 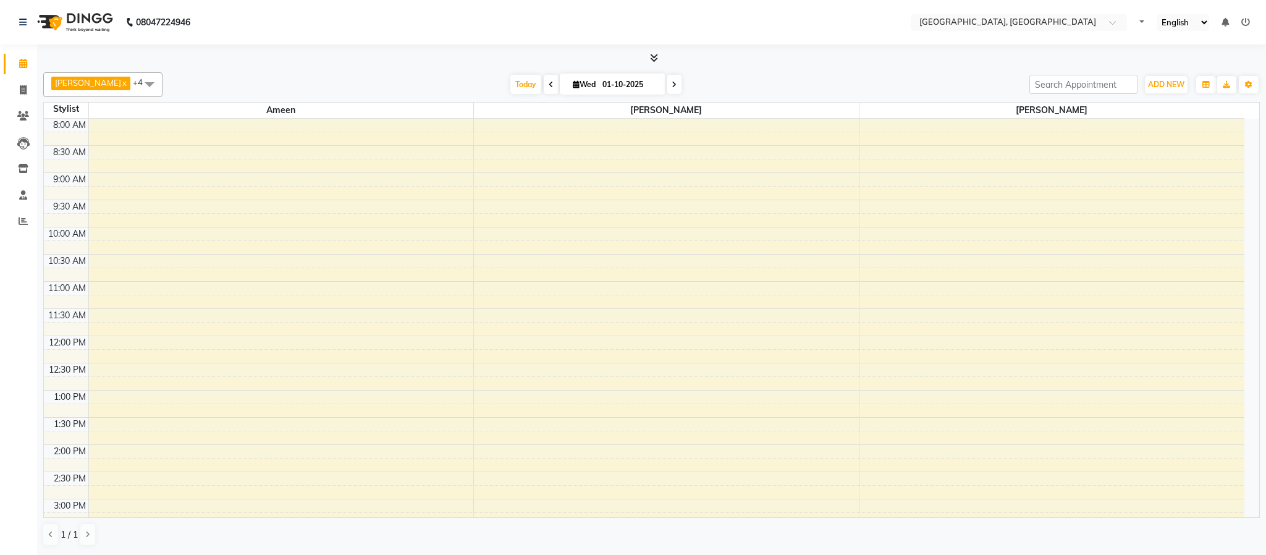 I want to click on span: Ameen, so click(x=281, y=110).